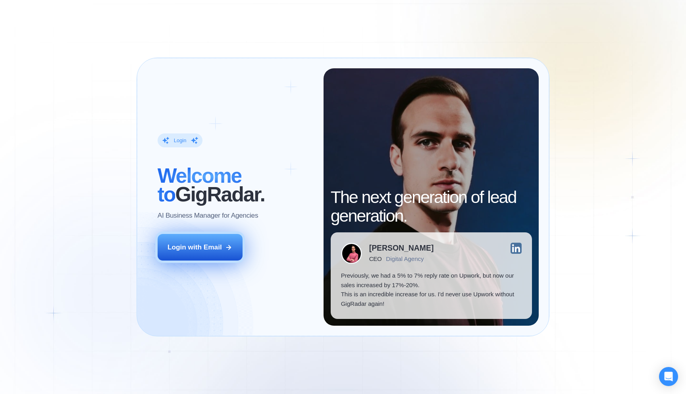  I want to click on div: CEO, so click(376, 259).